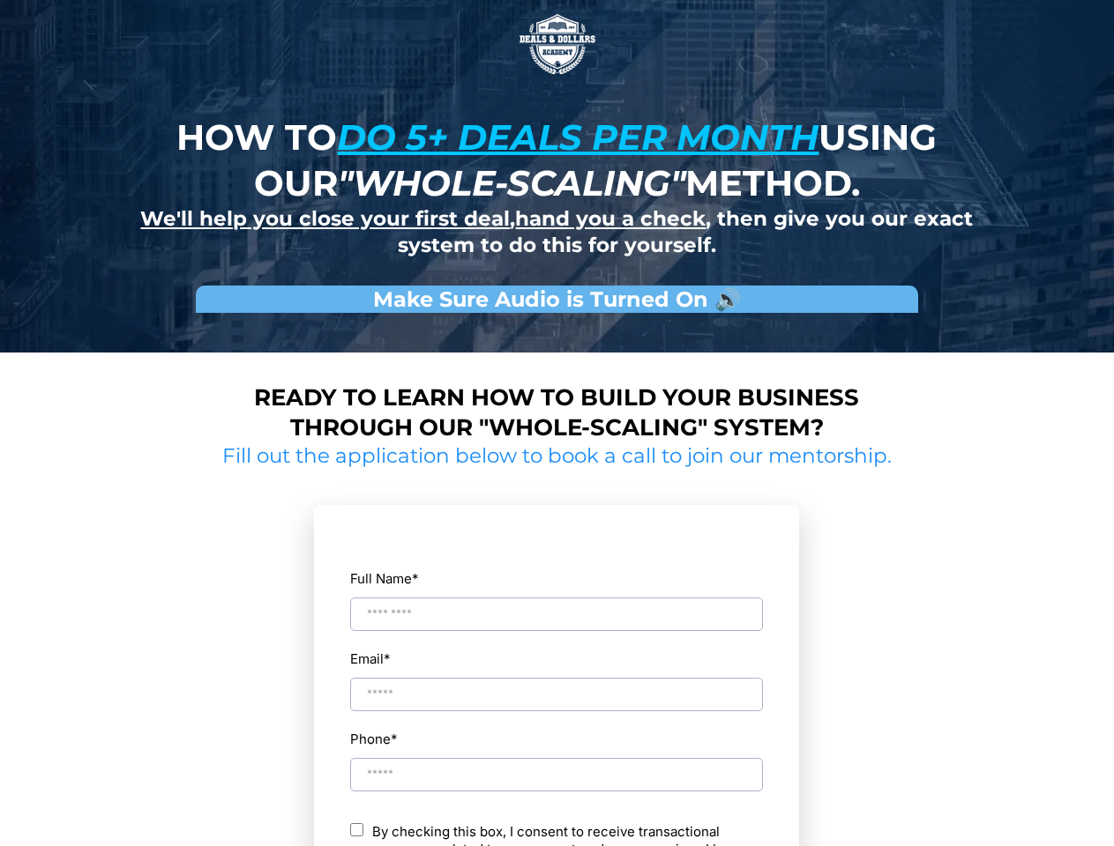  I want to click on u: do 5+ deals per month, so click(578, 137).